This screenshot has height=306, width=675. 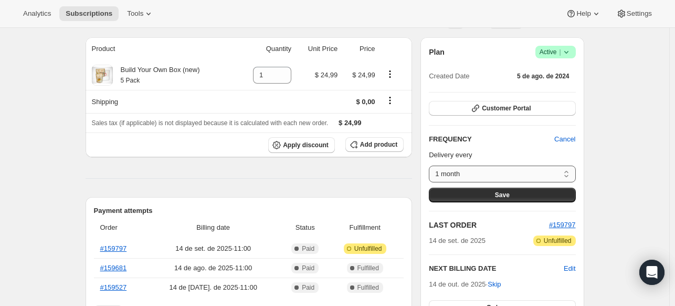 What do you see at coordinates (565, 139) in the screenshot?
I see `span: Cancel` at bounding box center [565, 139].